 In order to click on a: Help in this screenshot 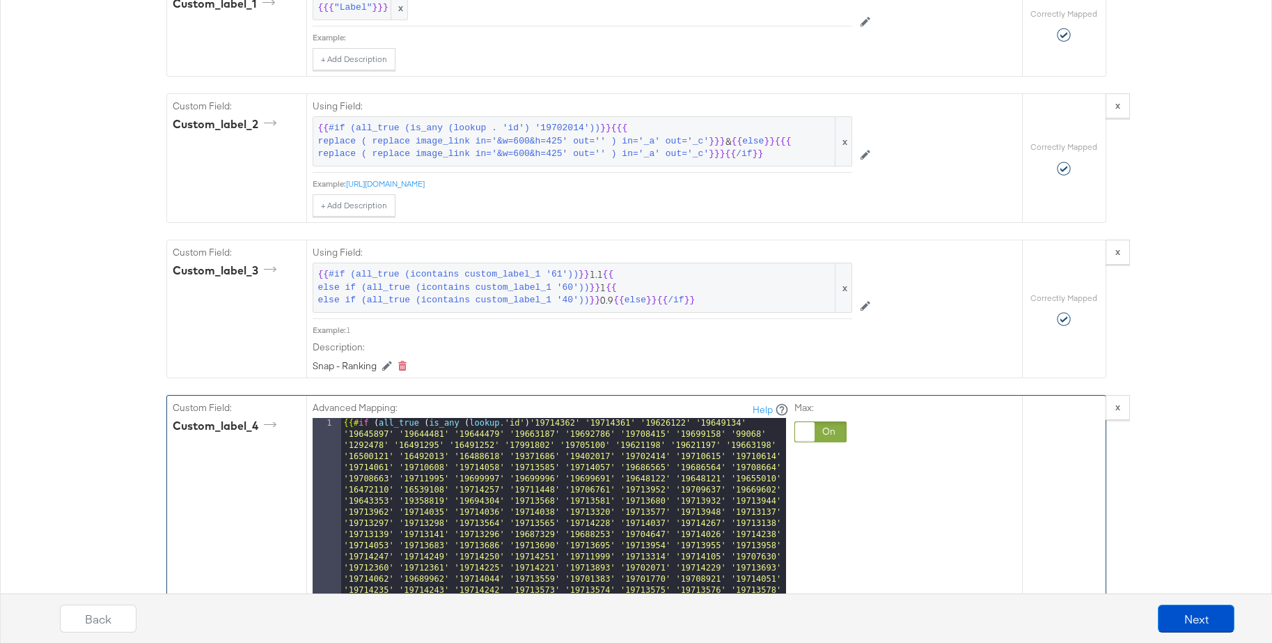, I will do `click(762, 409)`.